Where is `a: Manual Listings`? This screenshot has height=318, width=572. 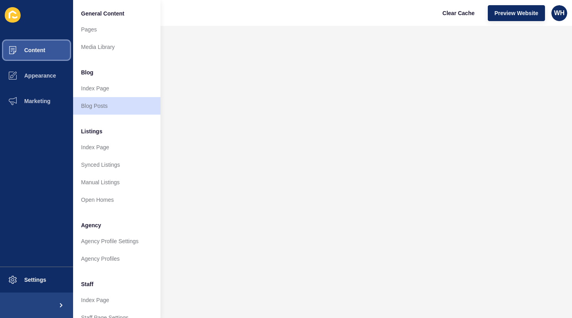
a: Manual Listings is located at coordinates (117, 182).